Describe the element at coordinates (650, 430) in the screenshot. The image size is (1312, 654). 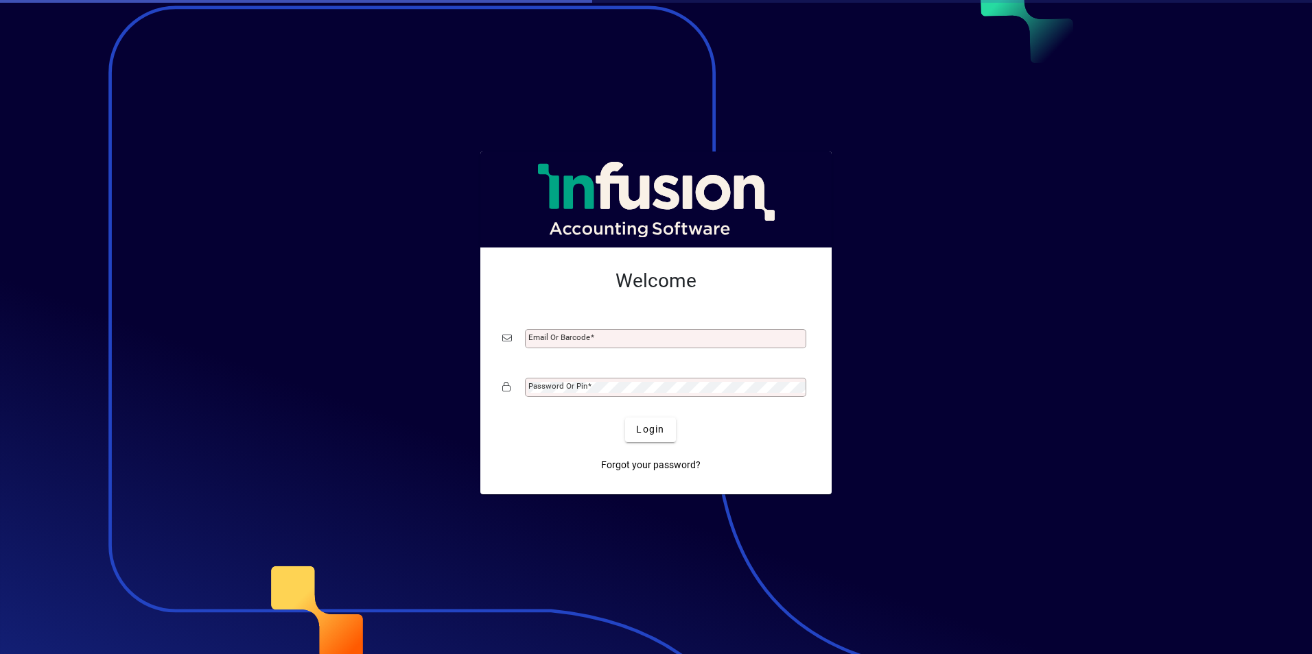
I see `button: Login` at that location.